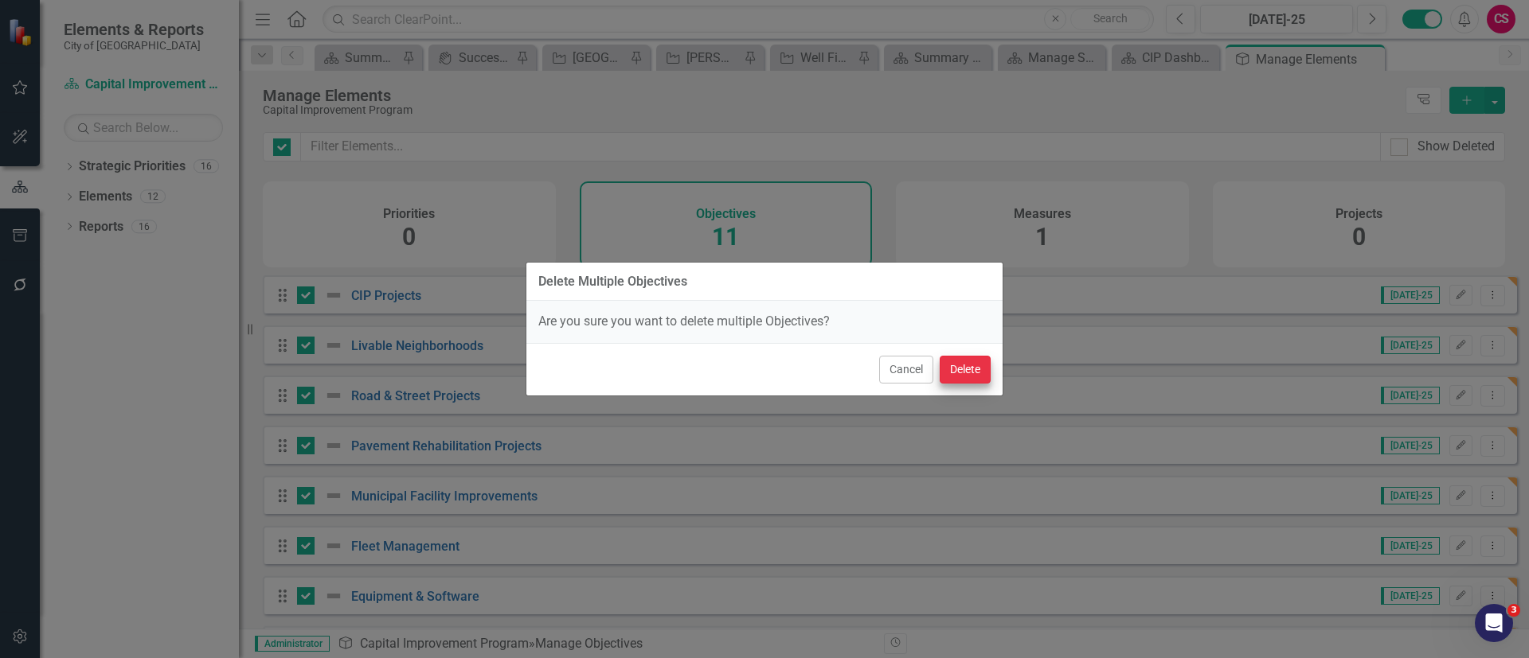  Describe the element at coordinates (612, 282) in the screenshot. I see `div: Delete Multiple Objectives` at that location.